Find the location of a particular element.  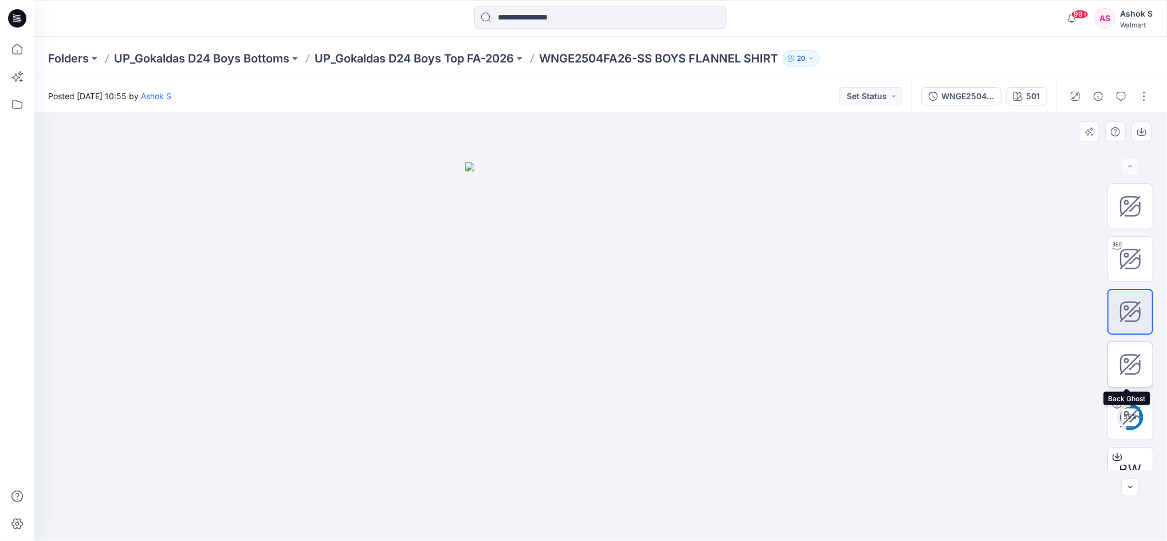

a: Ashok S is located at coordinates (156, 96).